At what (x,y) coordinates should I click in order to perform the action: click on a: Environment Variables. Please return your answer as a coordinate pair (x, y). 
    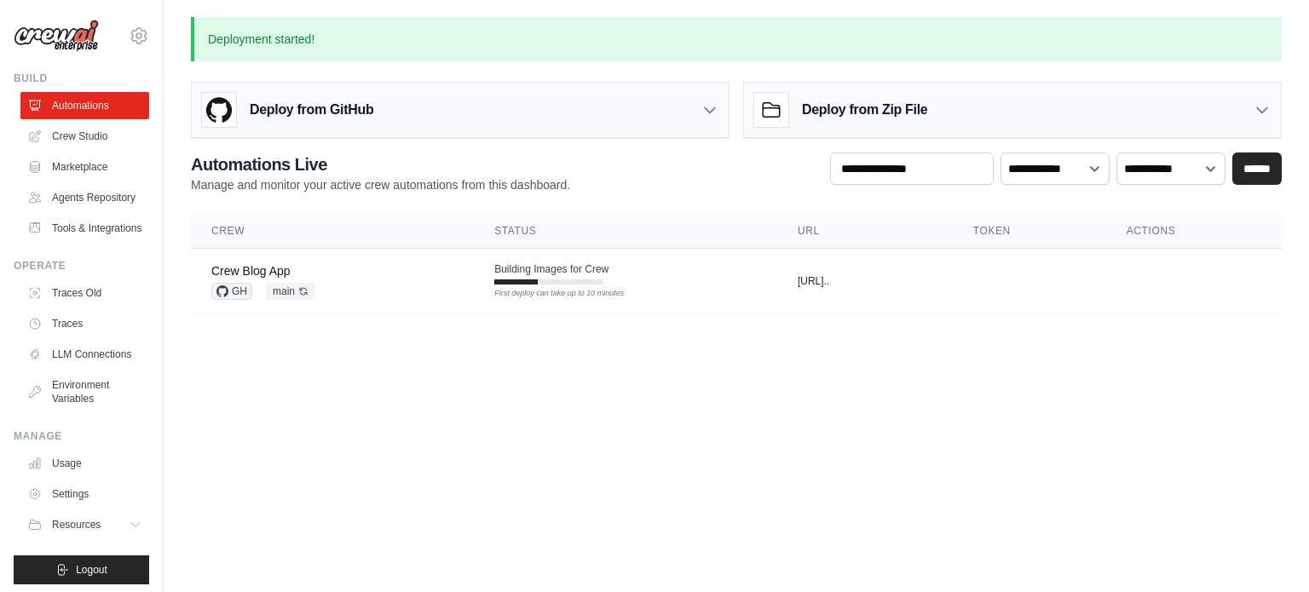
    Looking at the image, I should click on (84, 392).